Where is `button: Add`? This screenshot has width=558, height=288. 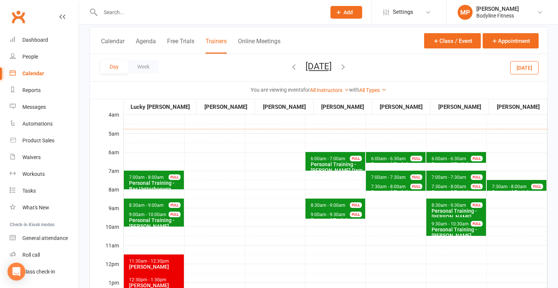 button: Add is located at coordinates (346, 12).